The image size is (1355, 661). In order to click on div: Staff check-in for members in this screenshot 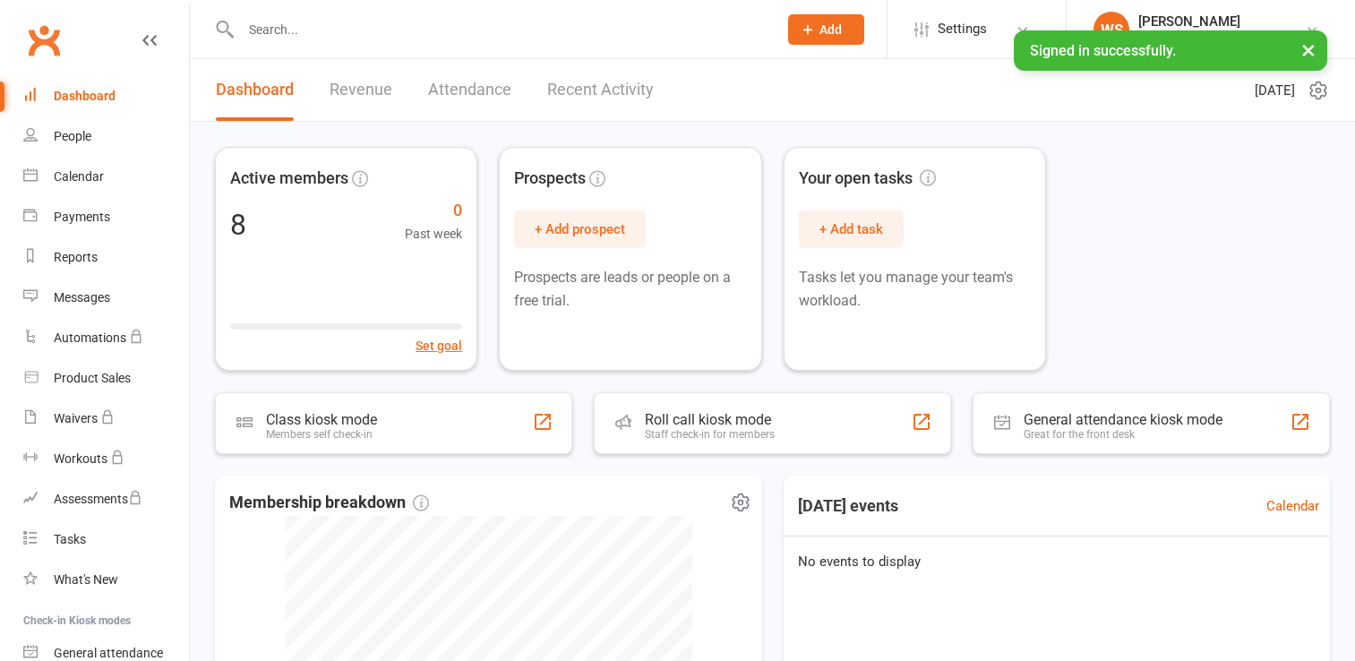, I will do `click(709, 434)`.